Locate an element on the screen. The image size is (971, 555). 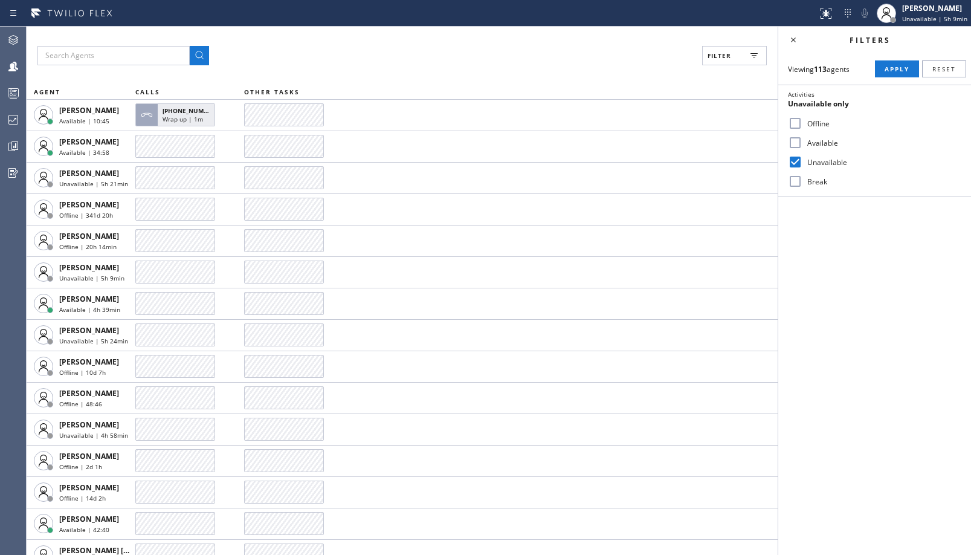
span: Unavailable | 4h 58min is located at coordinates (94, 435).